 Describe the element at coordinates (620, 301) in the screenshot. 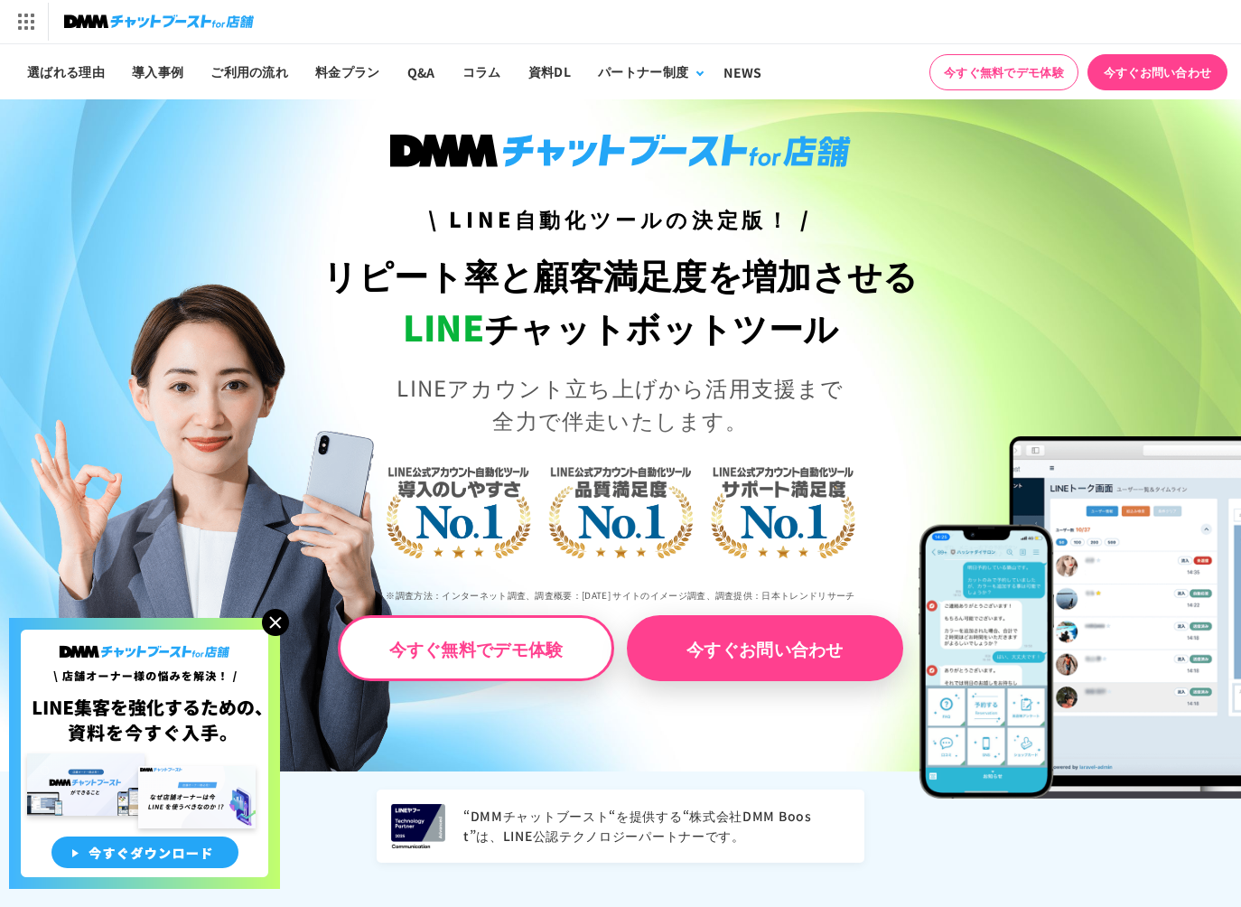

I see `h1: リピート率と顧客満足度を増加させる チャットボットツール` at that location.